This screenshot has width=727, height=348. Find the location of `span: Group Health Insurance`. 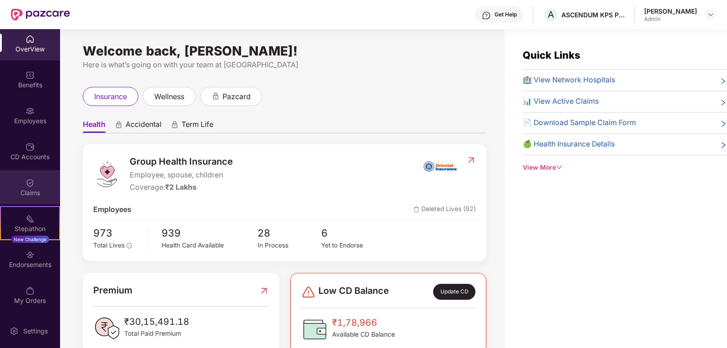

span: Group Health Insurance is located at coordinates (181, 162).